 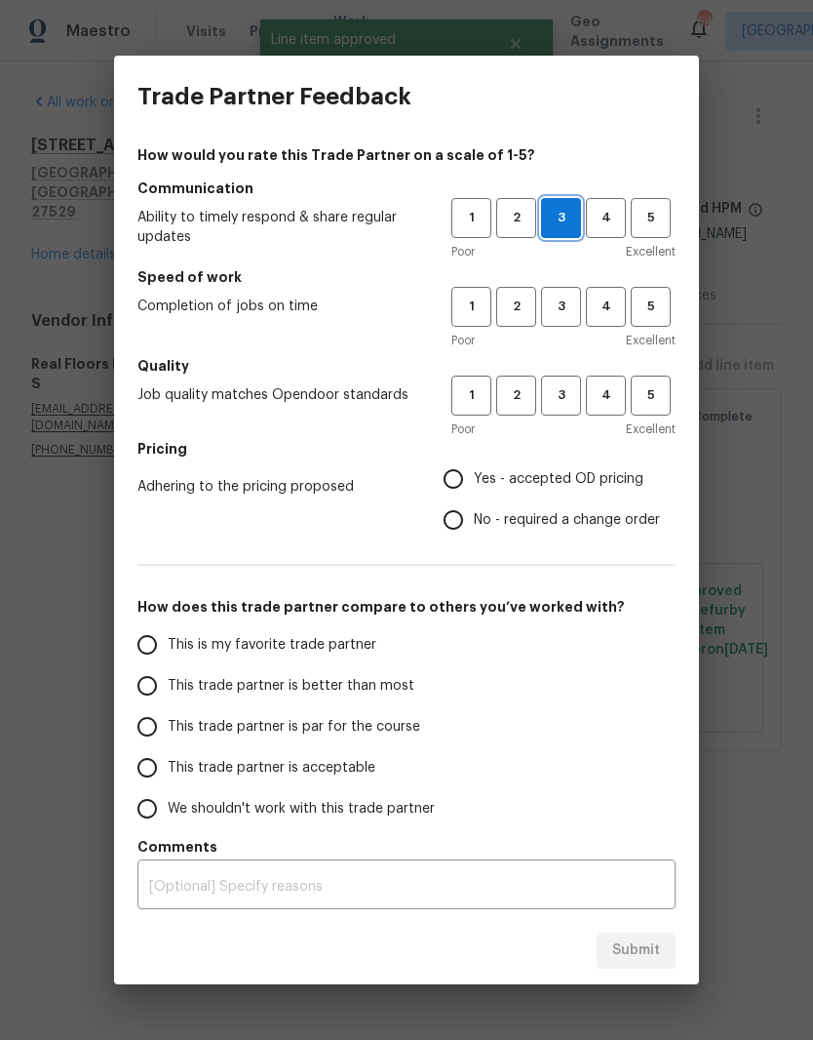 I want to click on span: This is my favorite trade partner, so click(x=272, y=645).